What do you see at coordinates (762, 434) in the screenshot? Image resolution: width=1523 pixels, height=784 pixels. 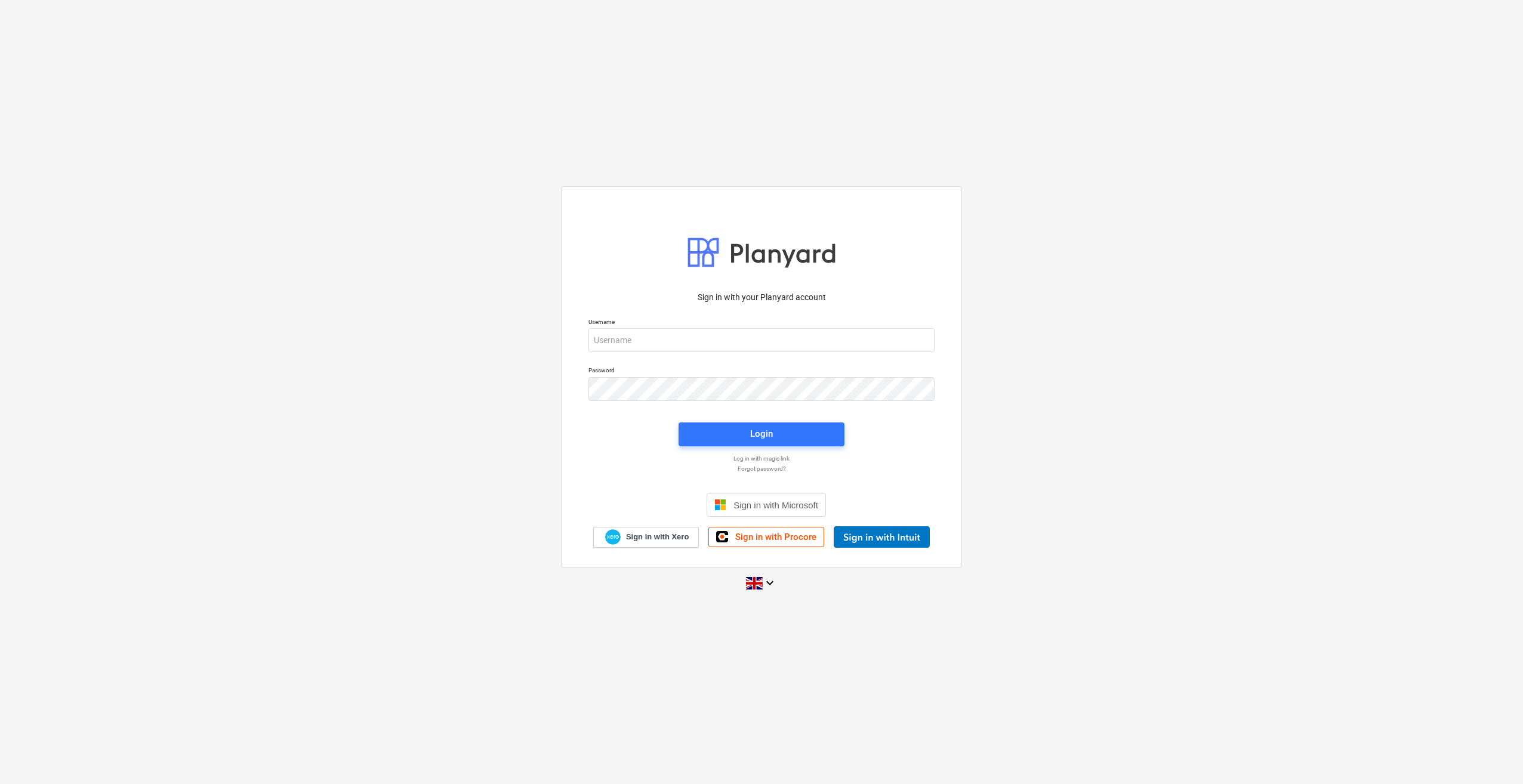 I see `button: Login` at bounding box center [762, 434].